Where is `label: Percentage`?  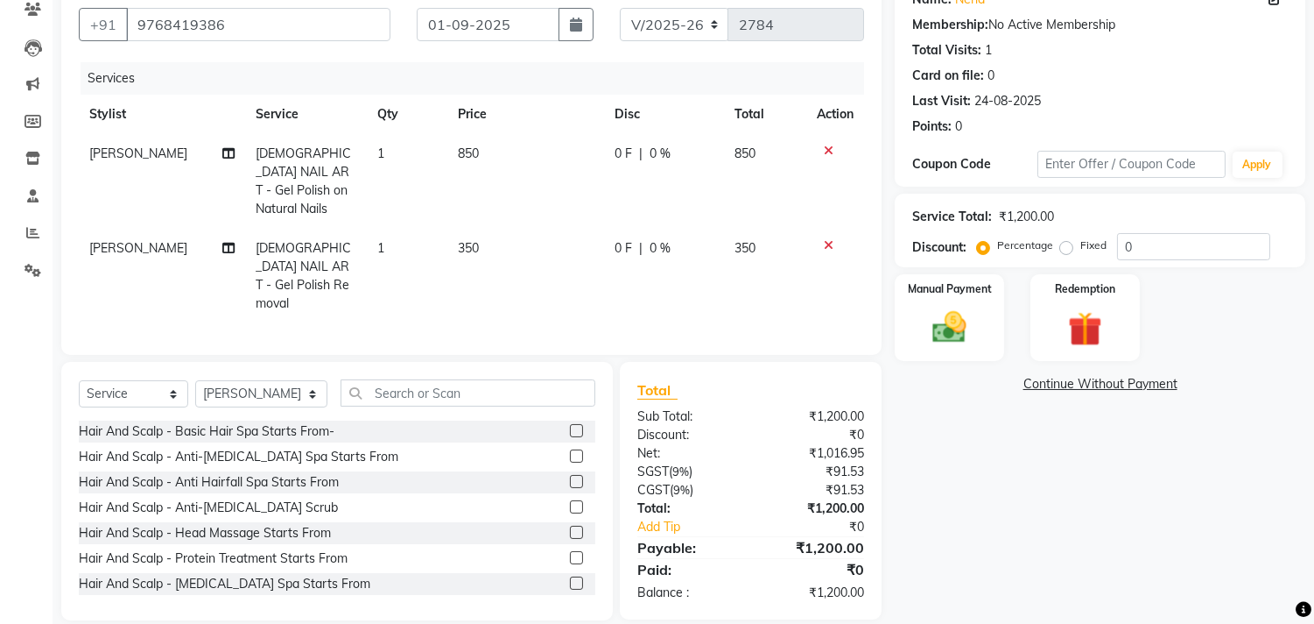 label: Percentage is located at coordinates (1025, 245).